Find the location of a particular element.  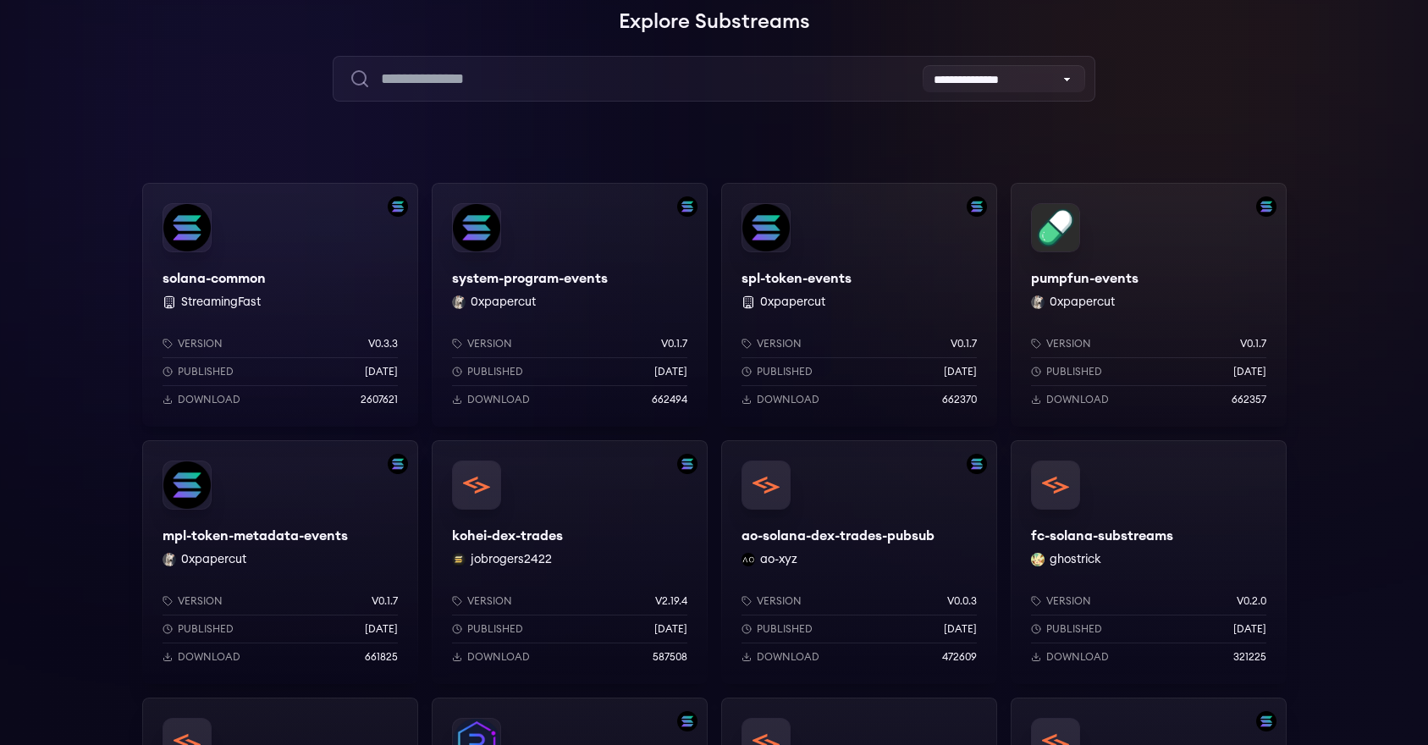

a: Filter by solana networkkohei-dex-tradeskohei-dex-tradesjobrogers2422 jobrogers2422Versionv2.19.4... is located at coordinates (570, 562).